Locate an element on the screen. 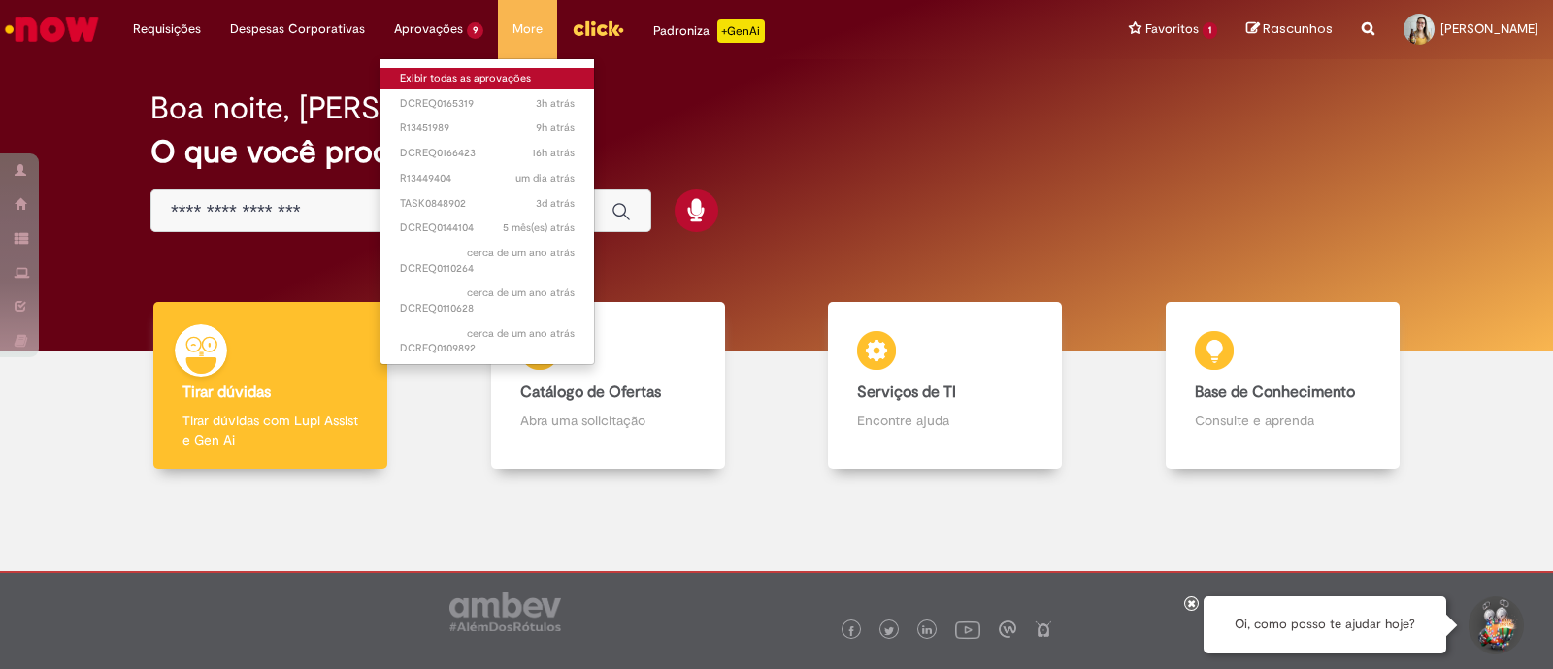  span: R13449404 is located at coordinates (487, 179).